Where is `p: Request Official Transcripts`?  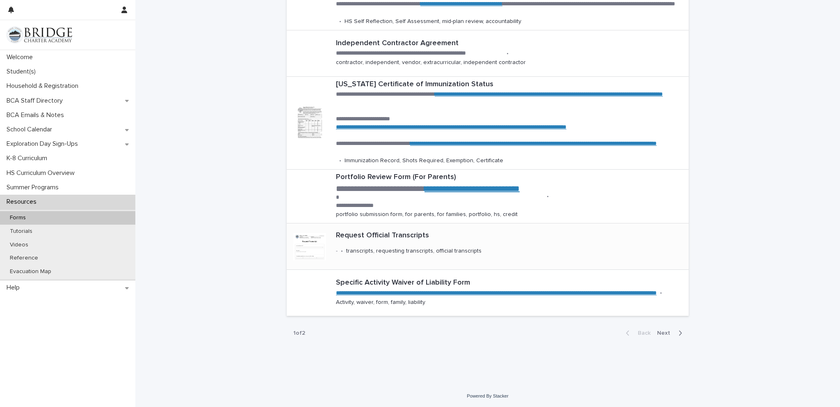 p: Request Official Transcripts is located at coordinates (455, 236).